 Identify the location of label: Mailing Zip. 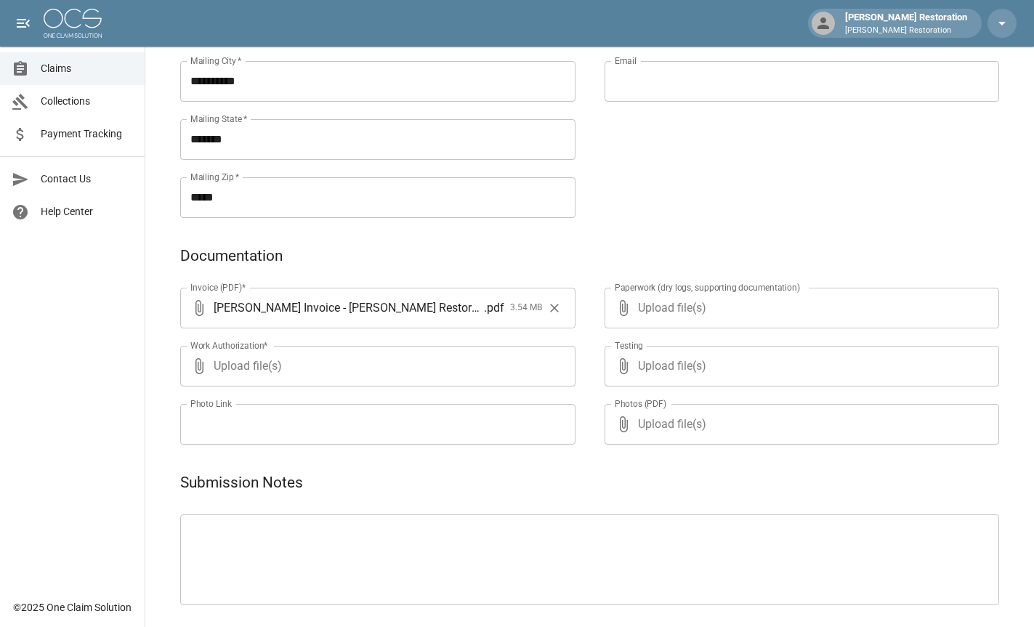
(215, 176).